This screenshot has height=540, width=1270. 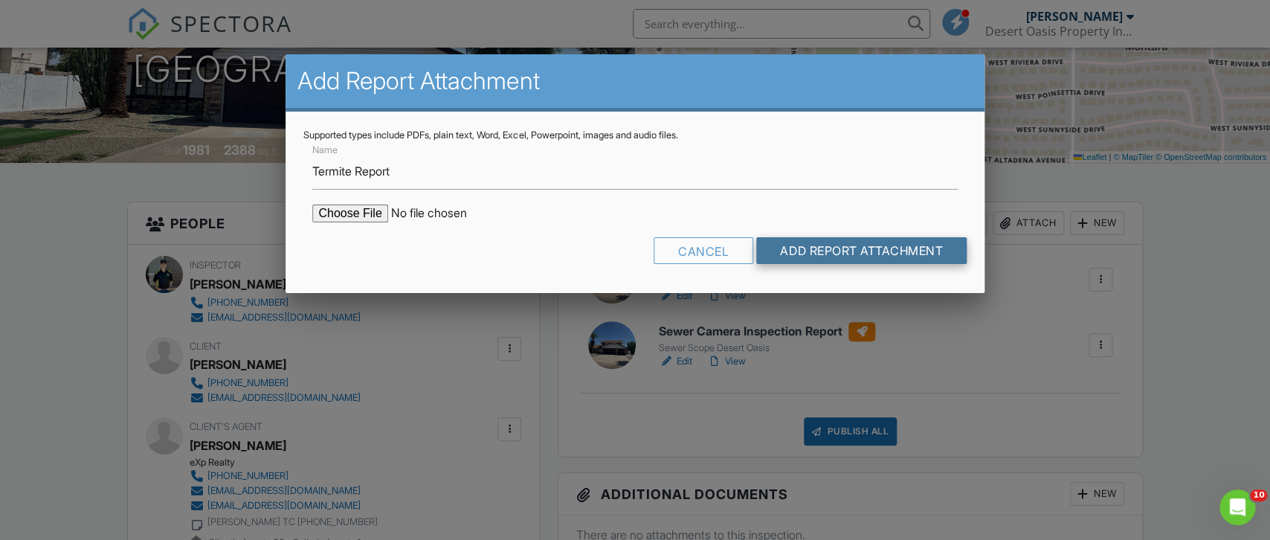 I want to click on div: Cancel, so click(x=703, y=251).